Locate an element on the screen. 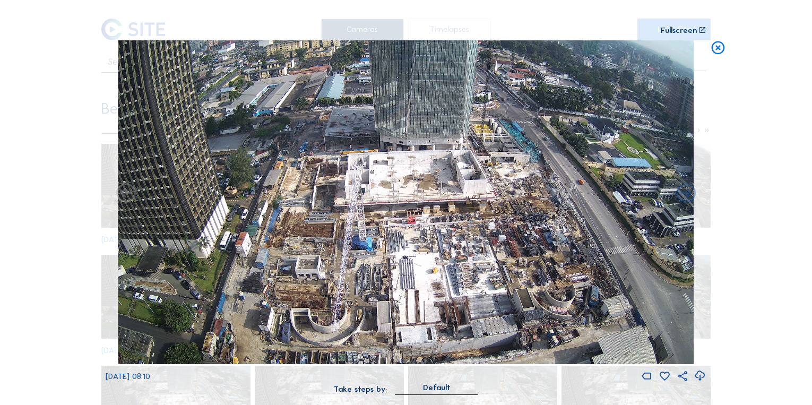  i: Forward is located at coordinates (126, 194).